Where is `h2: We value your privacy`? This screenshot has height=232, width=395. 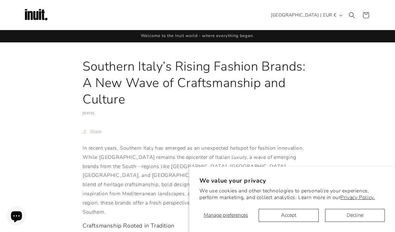
h2: We value your privacy is located at coordinates (292, 181).